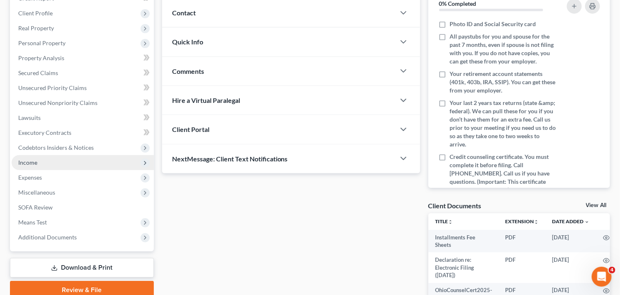 This screenshot has height=295, width=620. I want to click on span: Expenses, so click(30, 177).